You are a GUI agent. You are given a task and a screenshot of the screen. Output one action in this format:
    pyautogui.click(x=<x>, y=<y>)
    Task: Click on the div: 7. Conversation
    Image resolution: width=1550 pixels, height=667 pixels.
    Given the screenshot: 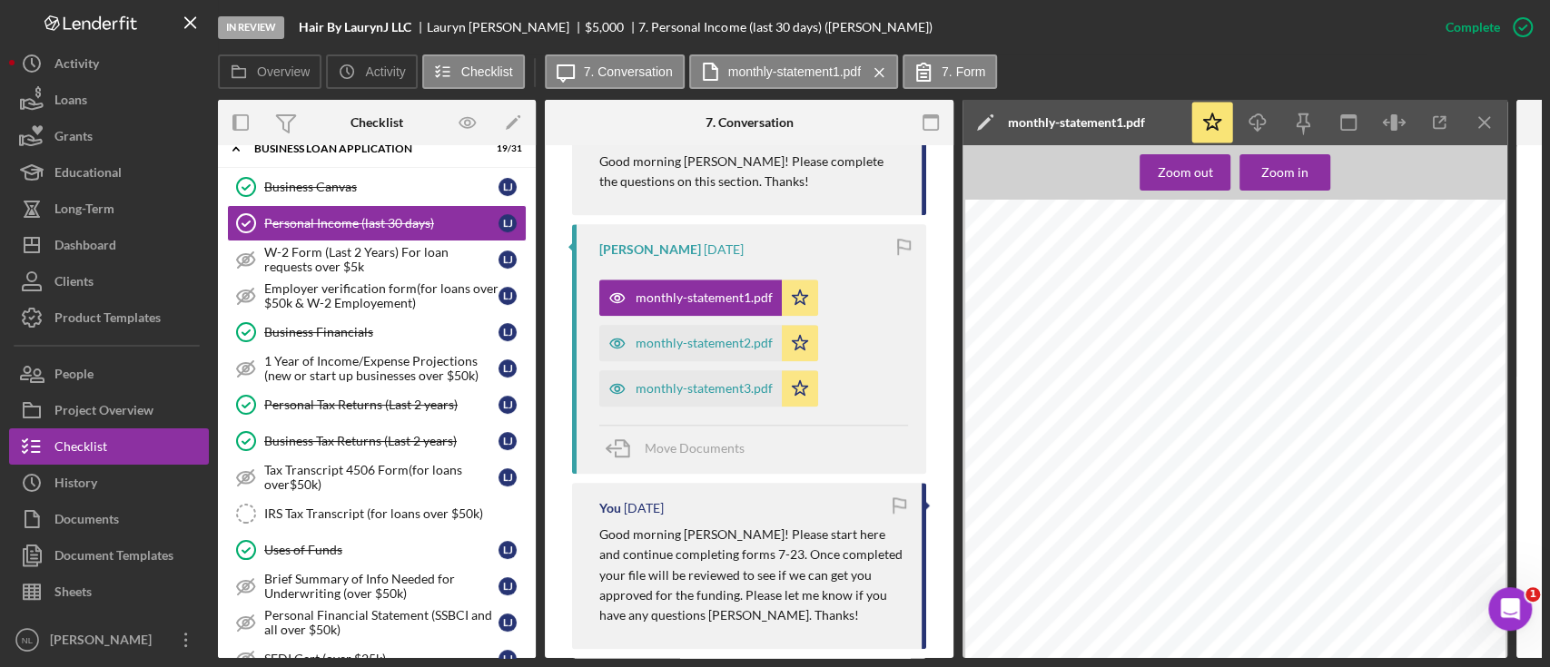 What is the action you would take?
    pyautogui.click(x=749, y=123)
    